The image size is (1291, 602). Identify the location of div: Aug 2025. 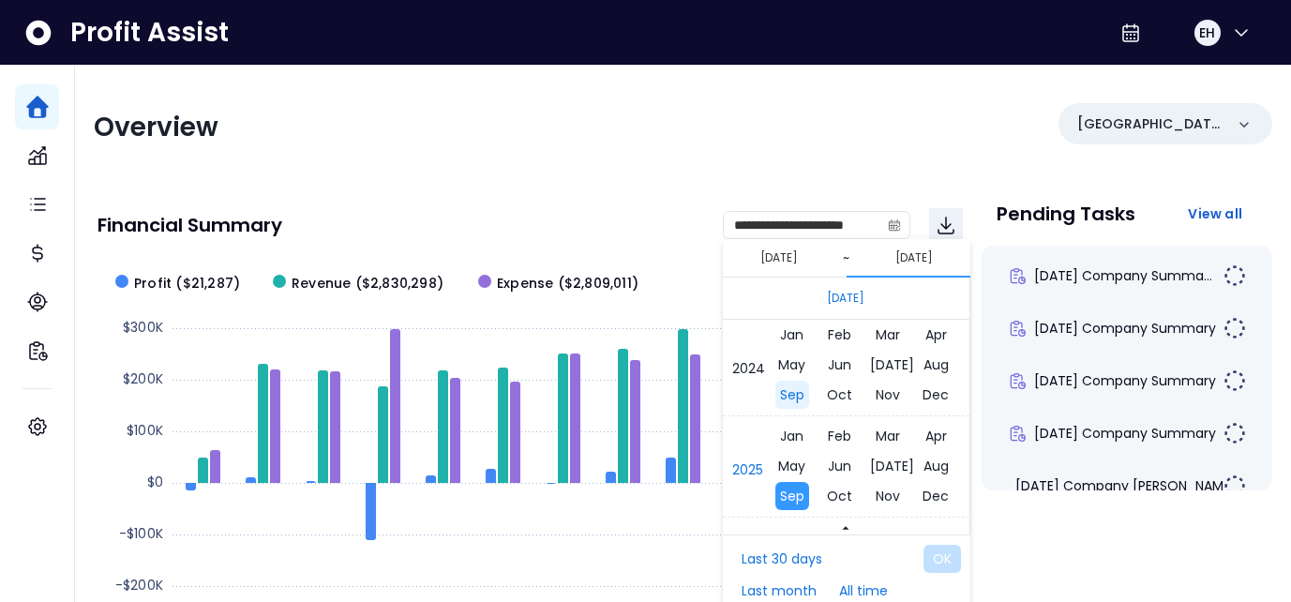
(935, 466).